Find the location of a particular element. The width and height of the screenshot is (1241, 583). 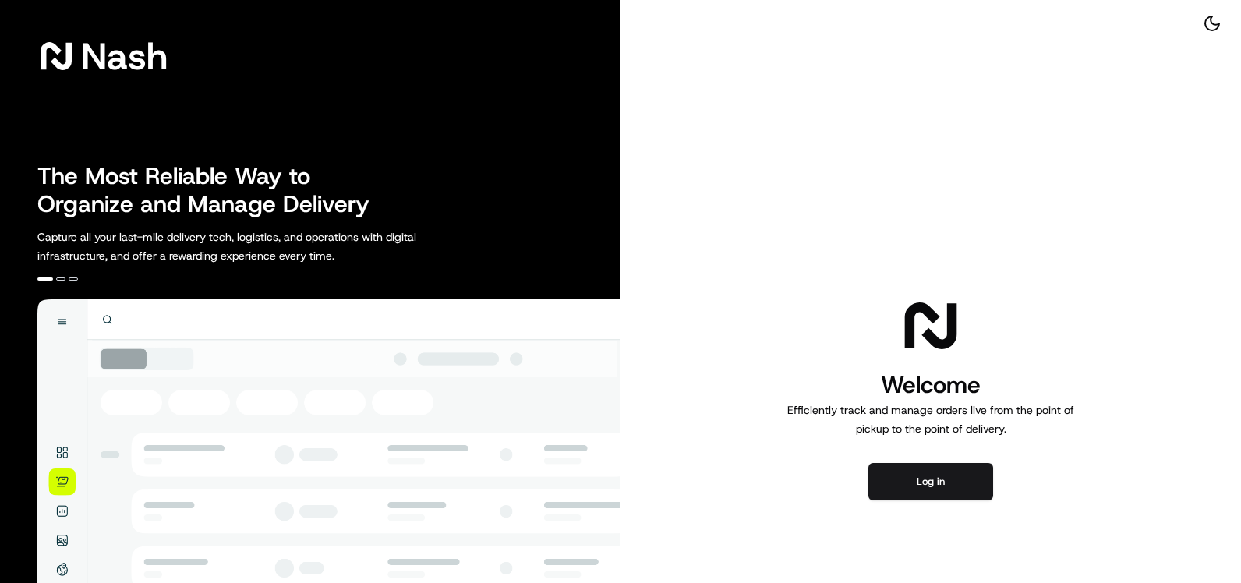

button: Log in is located at coordinates (931, 482).